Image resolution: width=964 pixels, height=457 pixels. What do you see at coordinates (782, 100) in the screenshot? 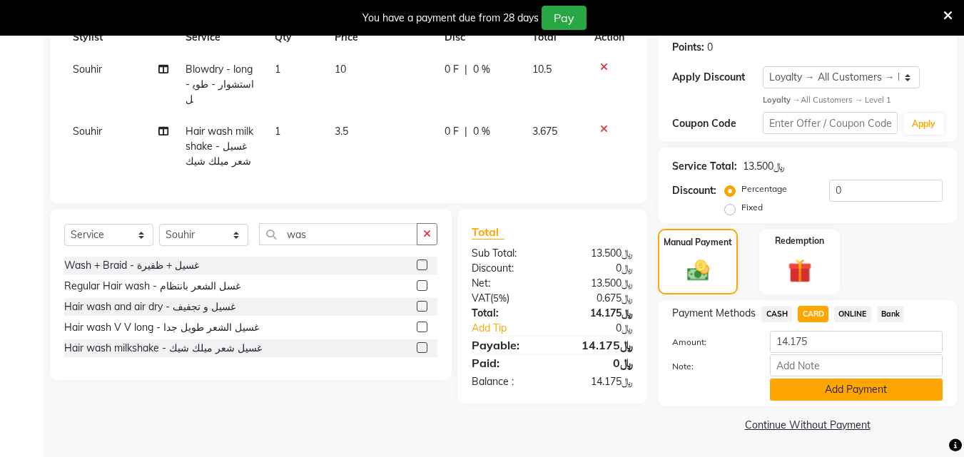
I see `strong: Loyalty →` at bounding box center [782, 100].